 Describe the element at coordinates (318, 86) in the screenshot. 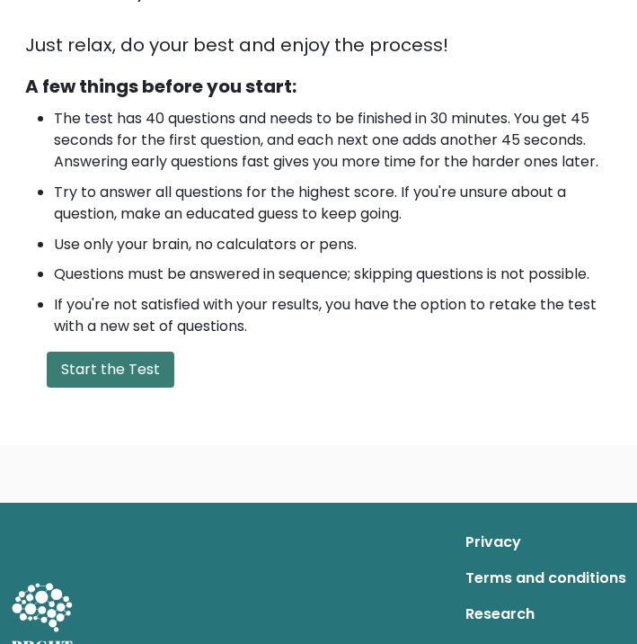

I see `div: A few things before you start:` at that location.